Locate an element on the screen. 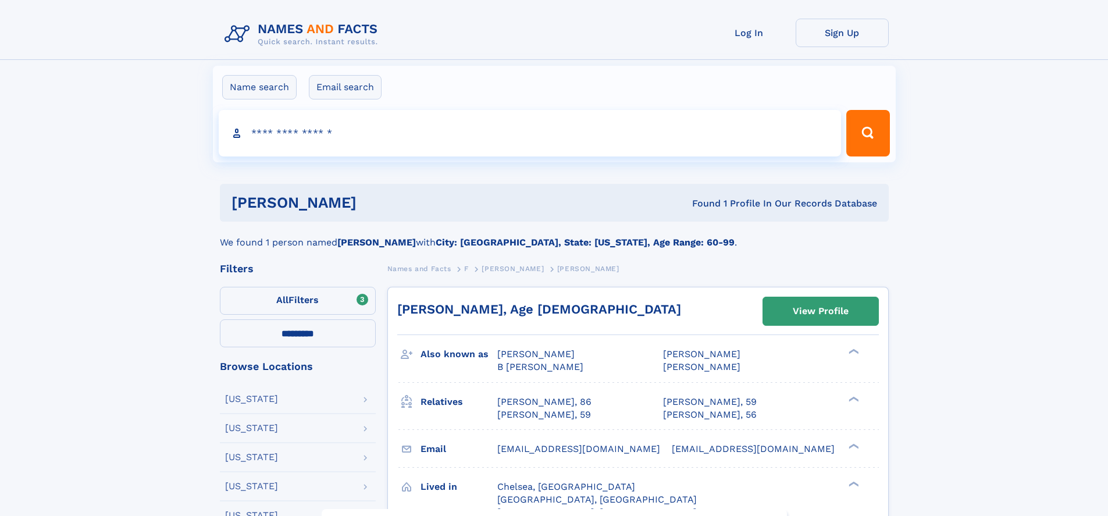 This screenshot has width=1108, height=516. div: View Profile is located at coordinates (820, 311).